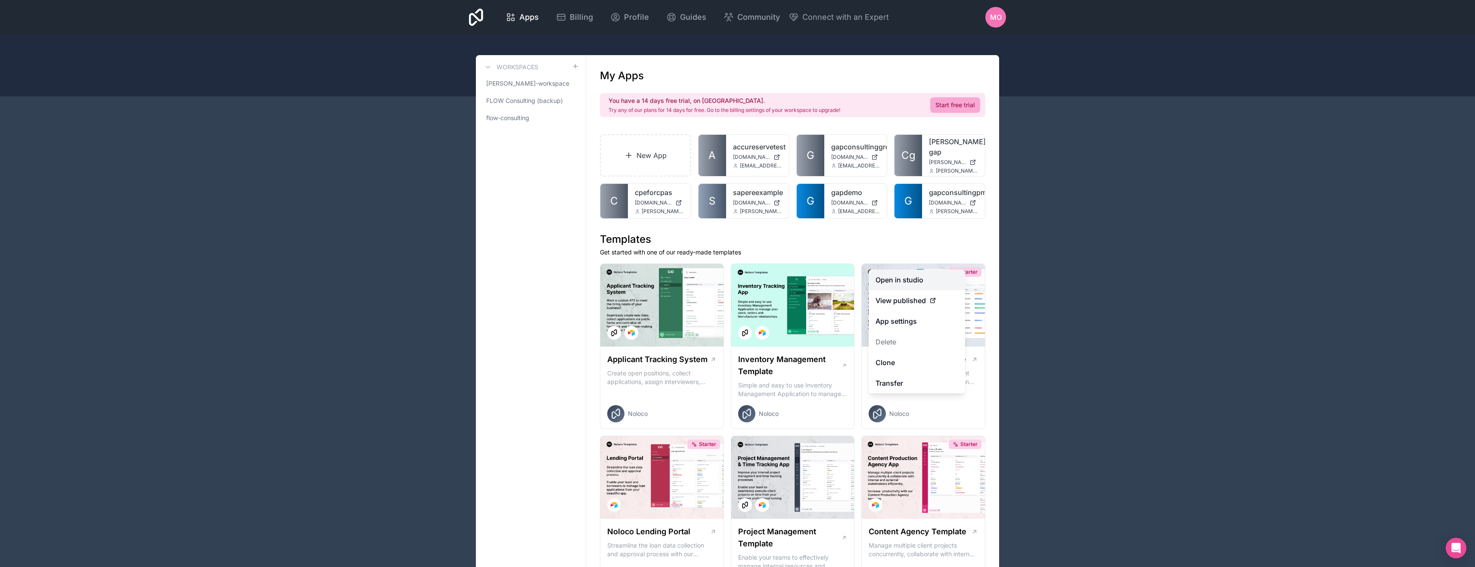 The image size is (1475, 567). Describe the element at coordinates (531, 118) in the screenshot. I see `a: flow-consulting` at that location.